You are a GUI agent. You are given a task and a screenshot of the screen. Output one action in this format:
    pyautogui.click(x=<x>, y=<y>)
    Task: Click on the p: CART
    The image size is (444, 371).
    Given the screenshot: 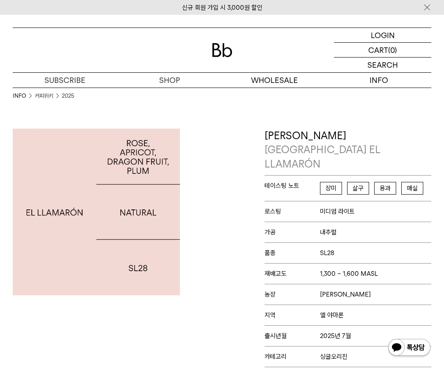 What is the action you would take?
    pyautogui.click(x=378, y=50)
    